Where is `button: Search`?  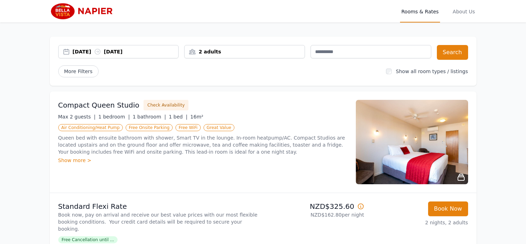
button: Search is located at coordinates (452, 52).